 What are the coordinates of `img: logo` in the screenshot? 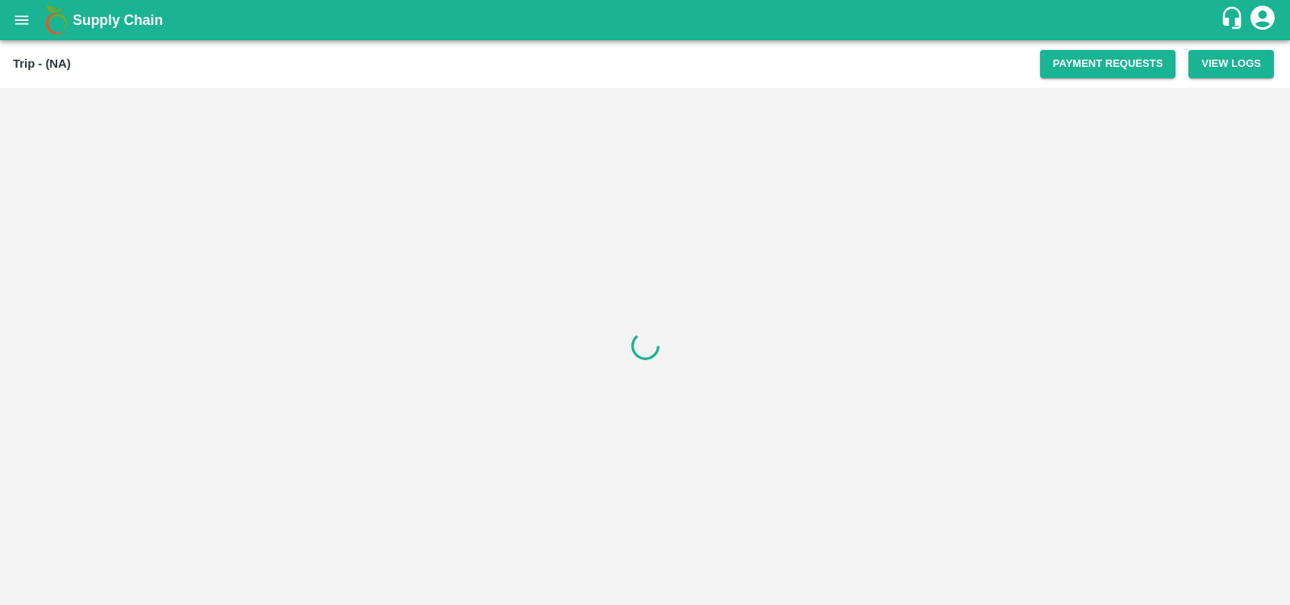 It's located at (56, 20).